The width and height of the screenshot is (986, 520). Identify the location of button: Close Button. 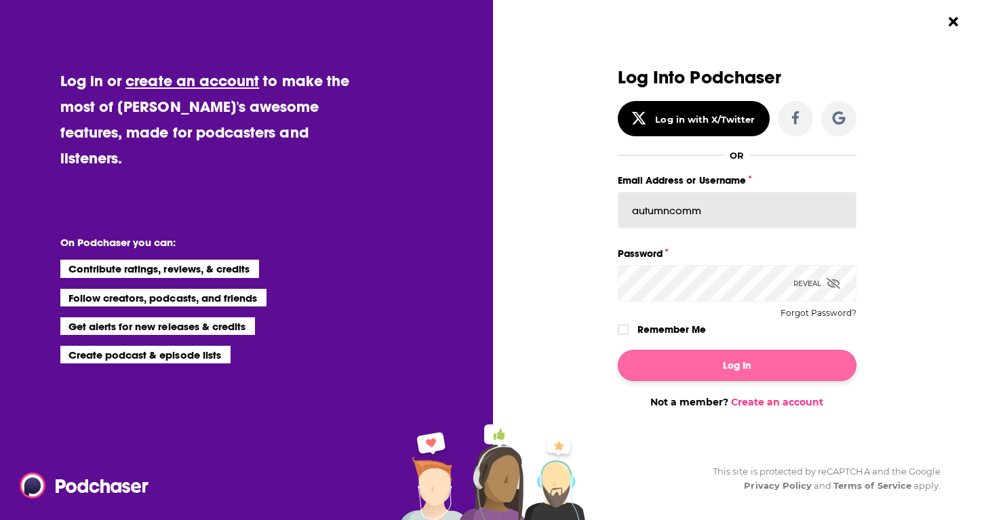
(953, 22).